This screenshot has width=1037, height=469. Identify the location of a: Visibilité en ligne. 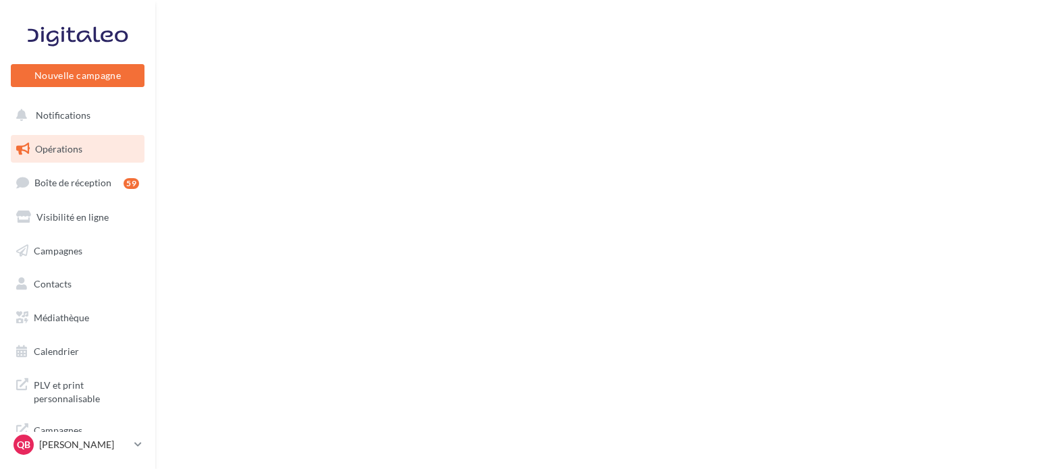
(78, 217).